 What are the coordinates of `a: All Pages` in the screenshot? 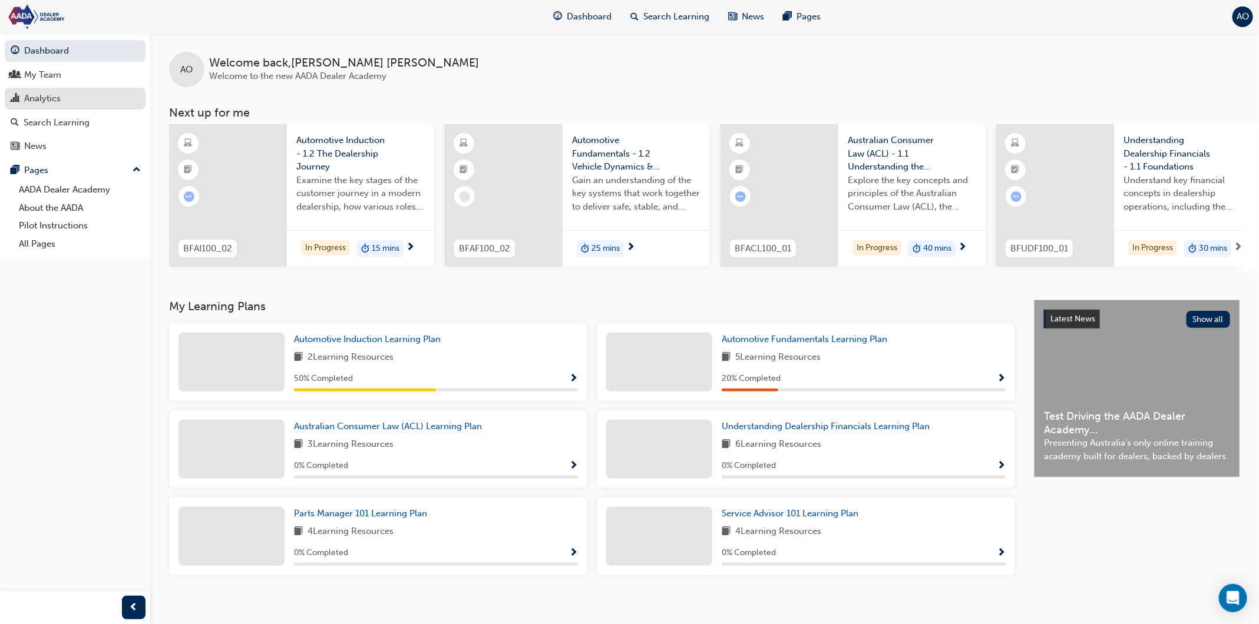 It's located at (80, 244).